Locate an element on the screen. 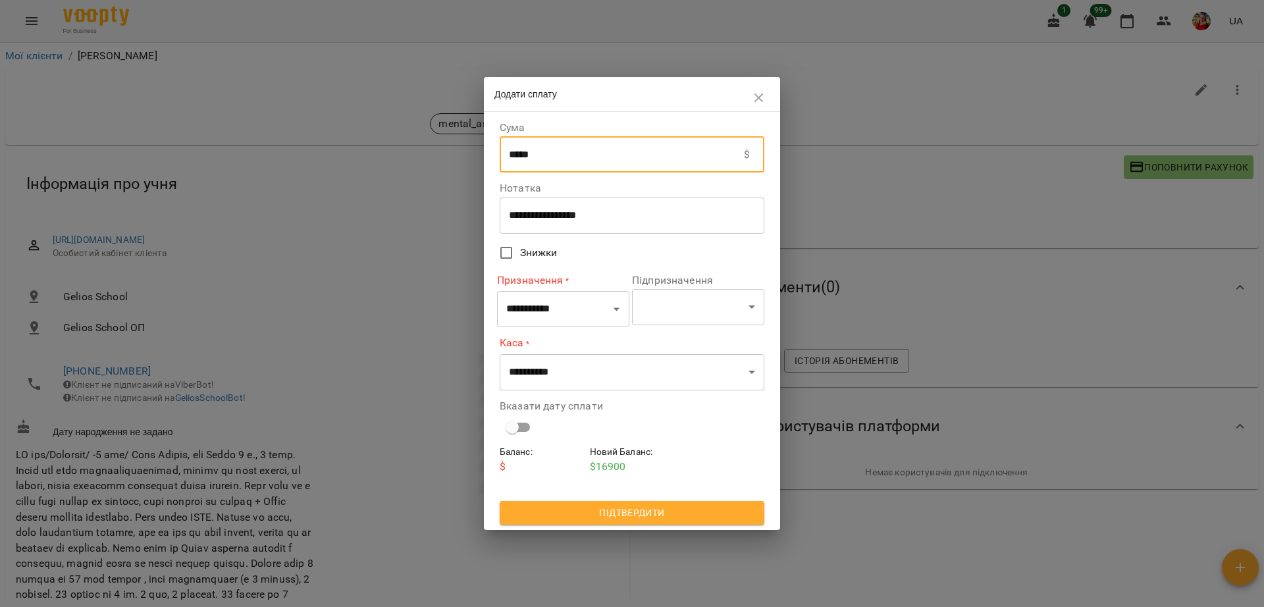 Image resolution: width=1264 pixels, height=607 pixels. h6: Баланс : is located at coordinates (542, 452).